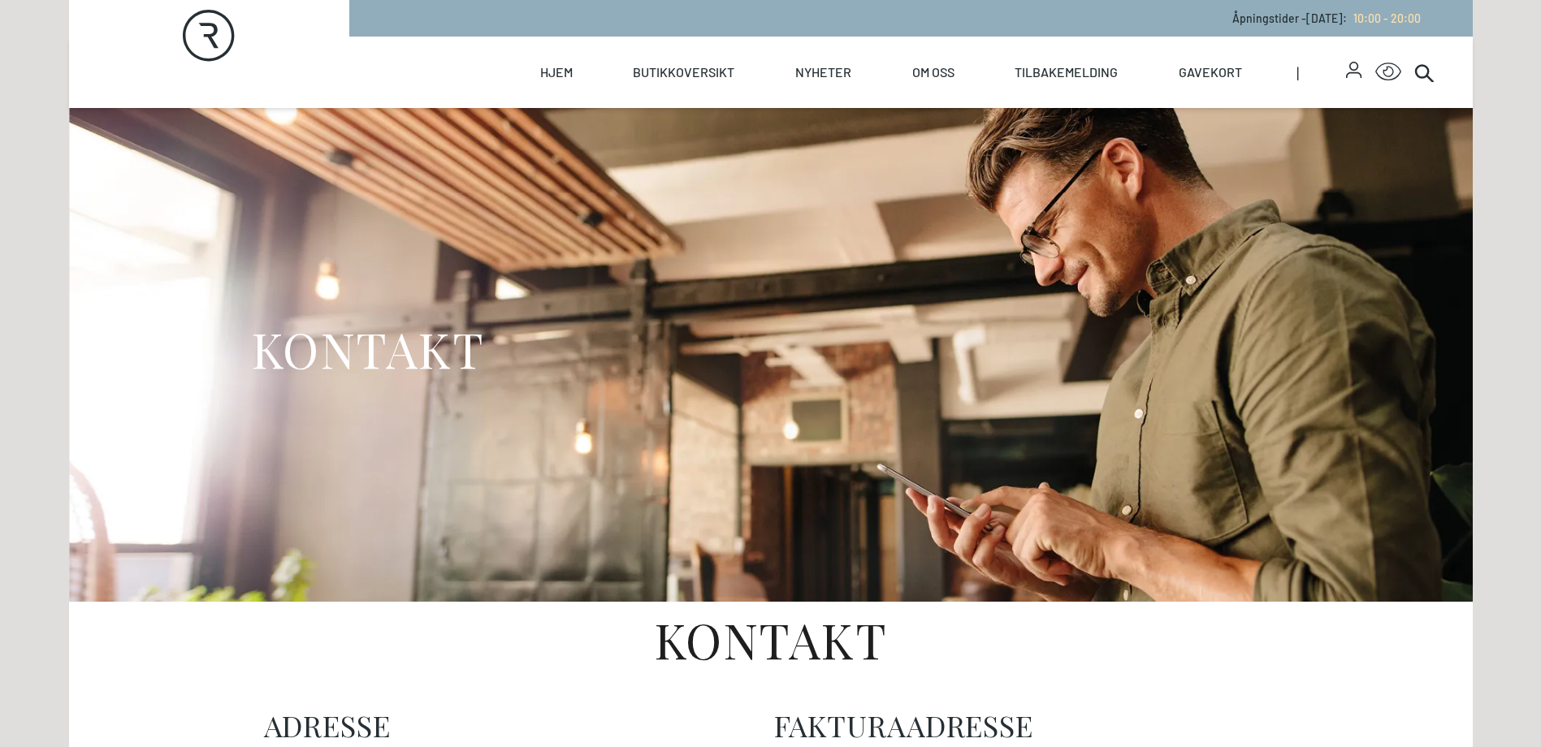  I want to click on a: Om oss, so click(934, 72).